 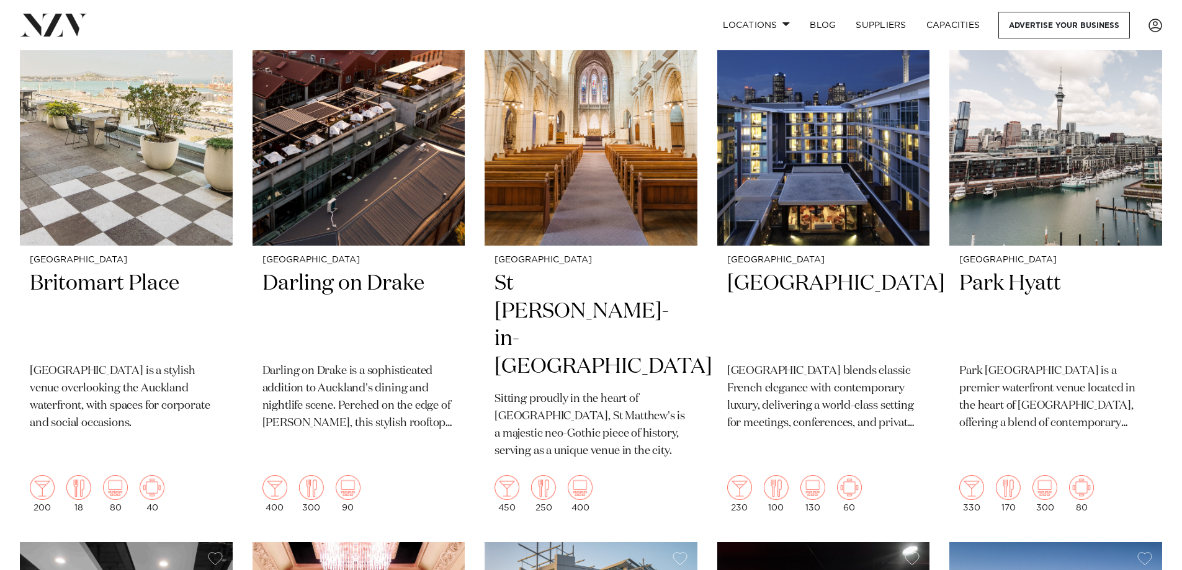 What do you see at coordinates (358, 311) in the screenshot?
I see `h2: Darling on Drake` at bounding box center [358, 311].